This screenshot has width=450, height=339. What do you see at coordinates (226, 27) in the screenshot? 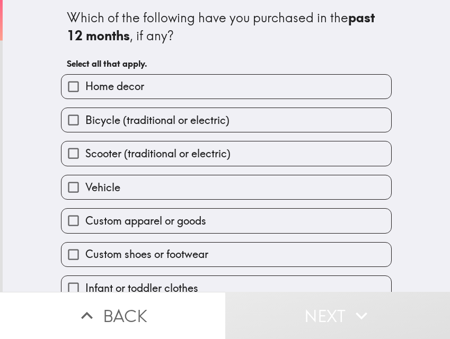
I see `div: Which of the following have you purchased in the , if any?` at bounding box center [226, 27].